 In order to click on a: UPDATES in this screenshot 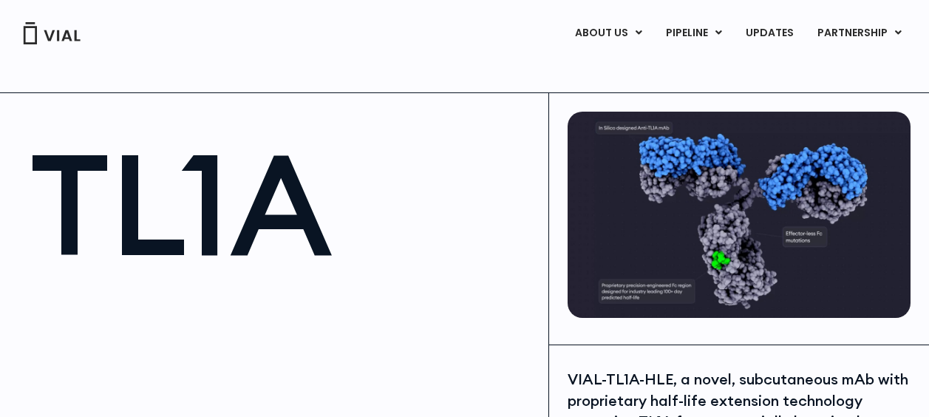, I will do `click(769, 33)`.